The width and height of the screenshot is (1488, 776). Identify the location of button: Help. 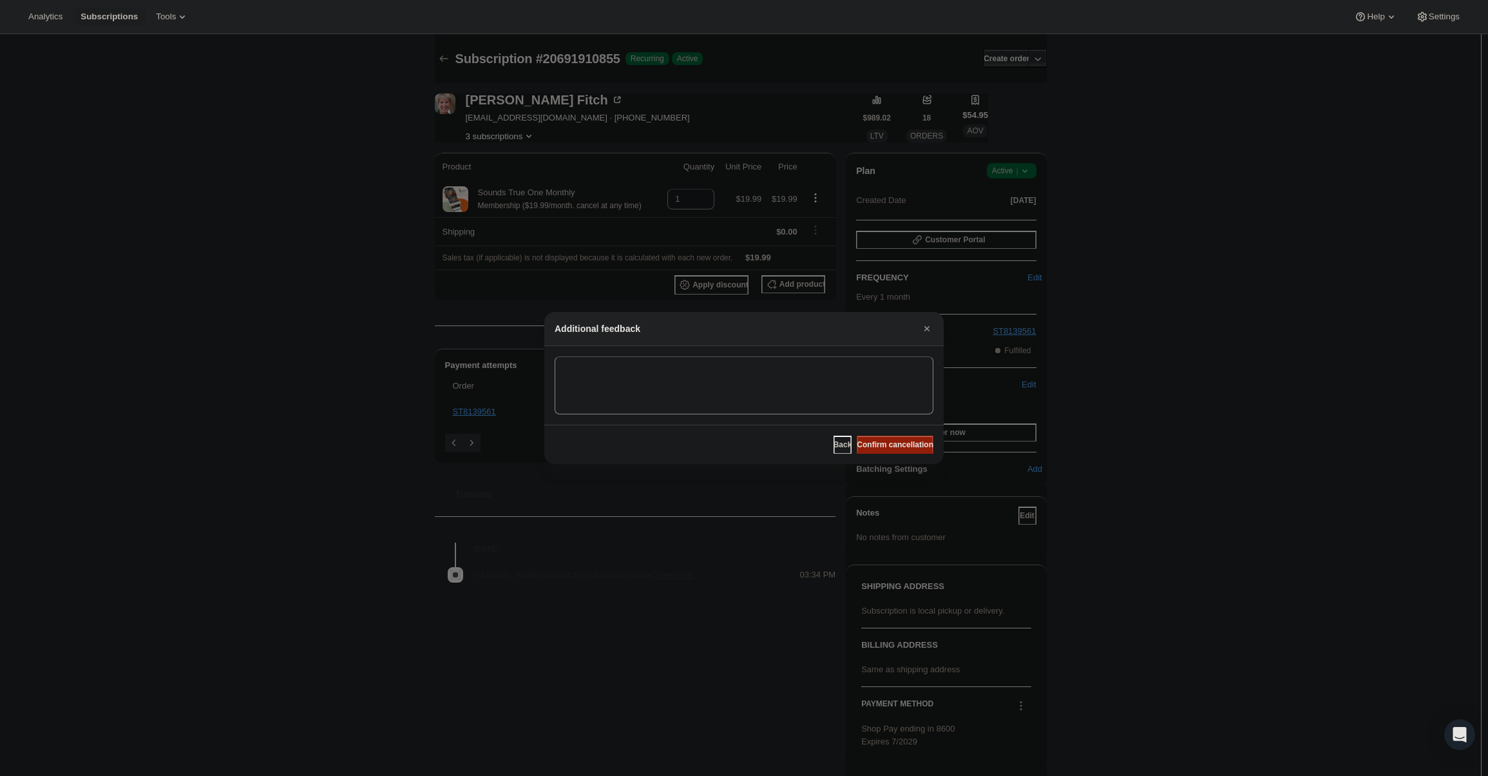
(1376, 17).